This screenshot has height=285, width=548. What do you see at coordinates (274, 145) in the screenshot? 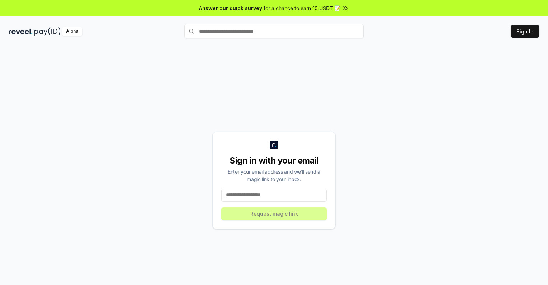
I see `img: logo_small` at bounding box center [274, 145].